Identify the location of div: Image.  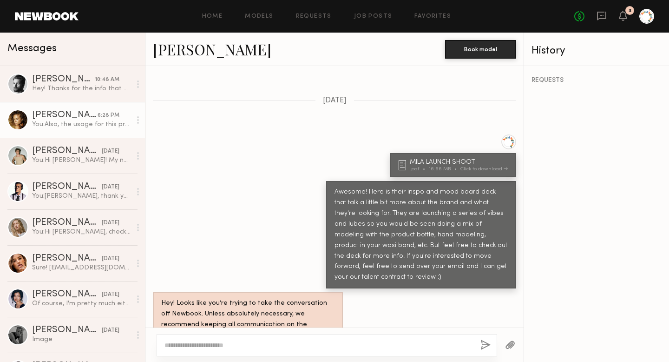
(81, 339).